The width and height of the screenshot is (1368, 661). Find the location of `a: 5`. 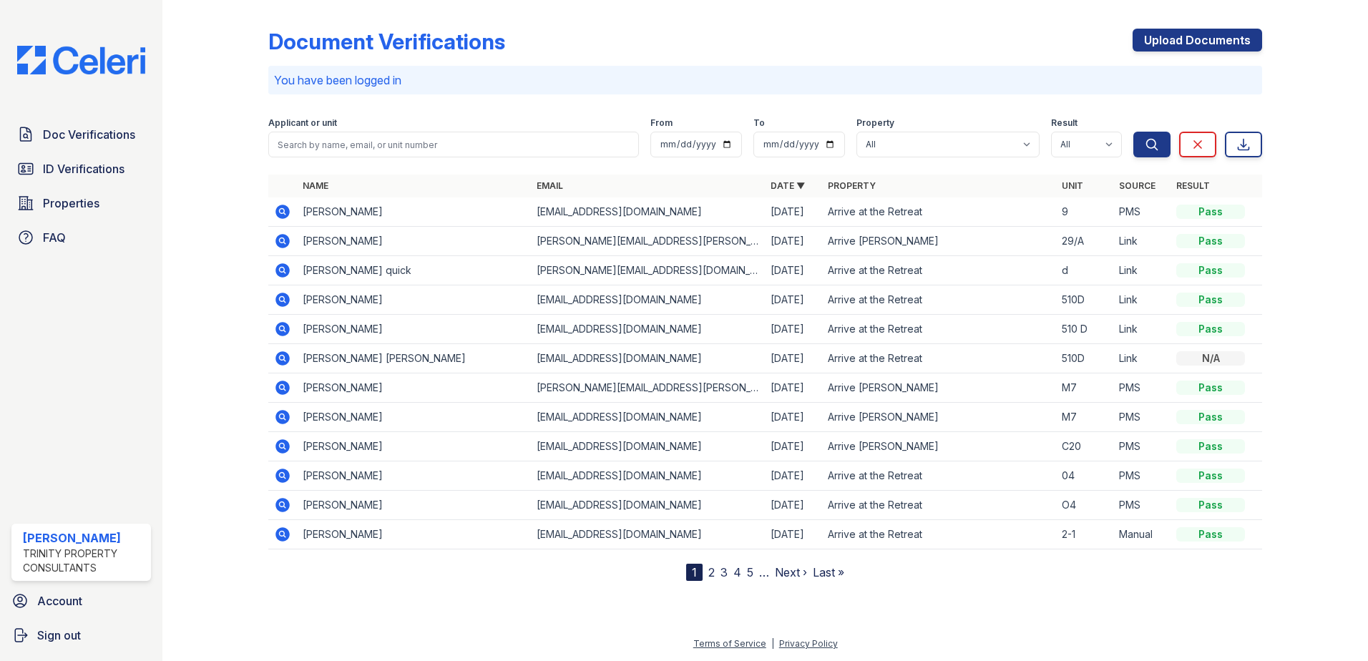

a: 5 is located at coordinates (750, 573).